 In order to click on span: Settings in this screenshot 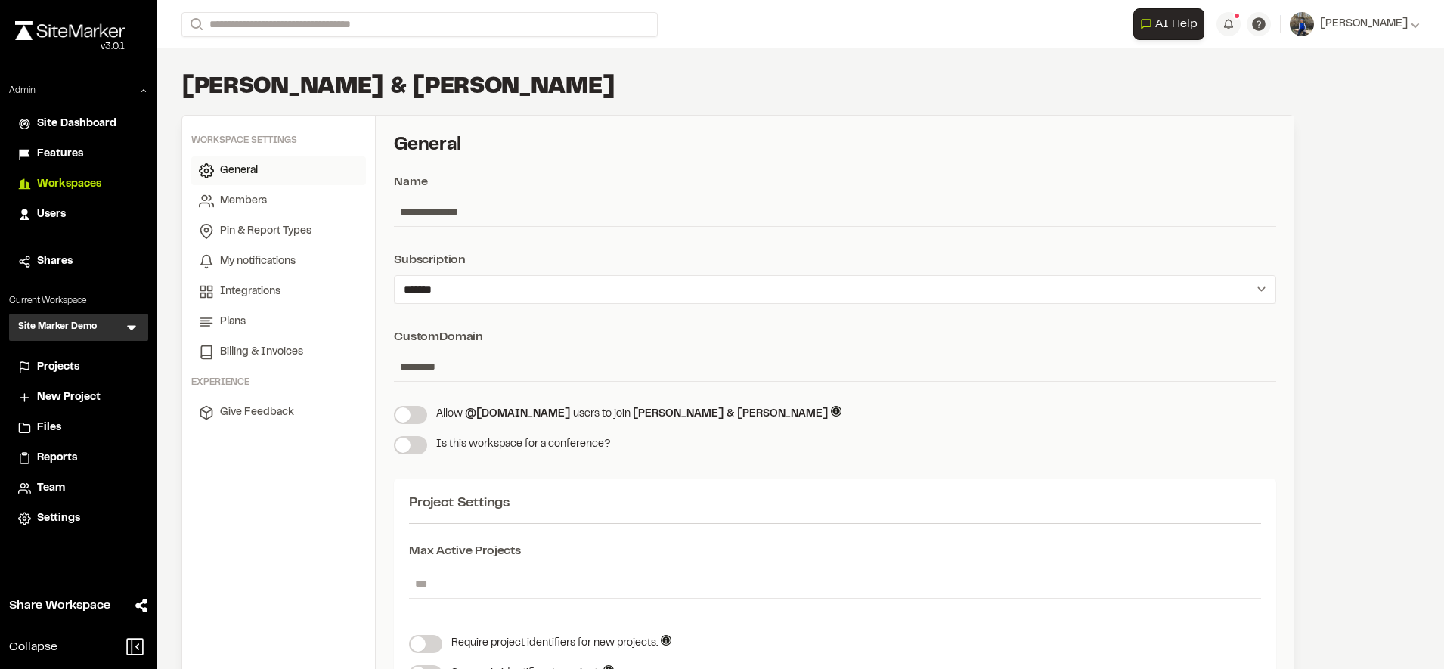, I will do `click(58, 519)`.